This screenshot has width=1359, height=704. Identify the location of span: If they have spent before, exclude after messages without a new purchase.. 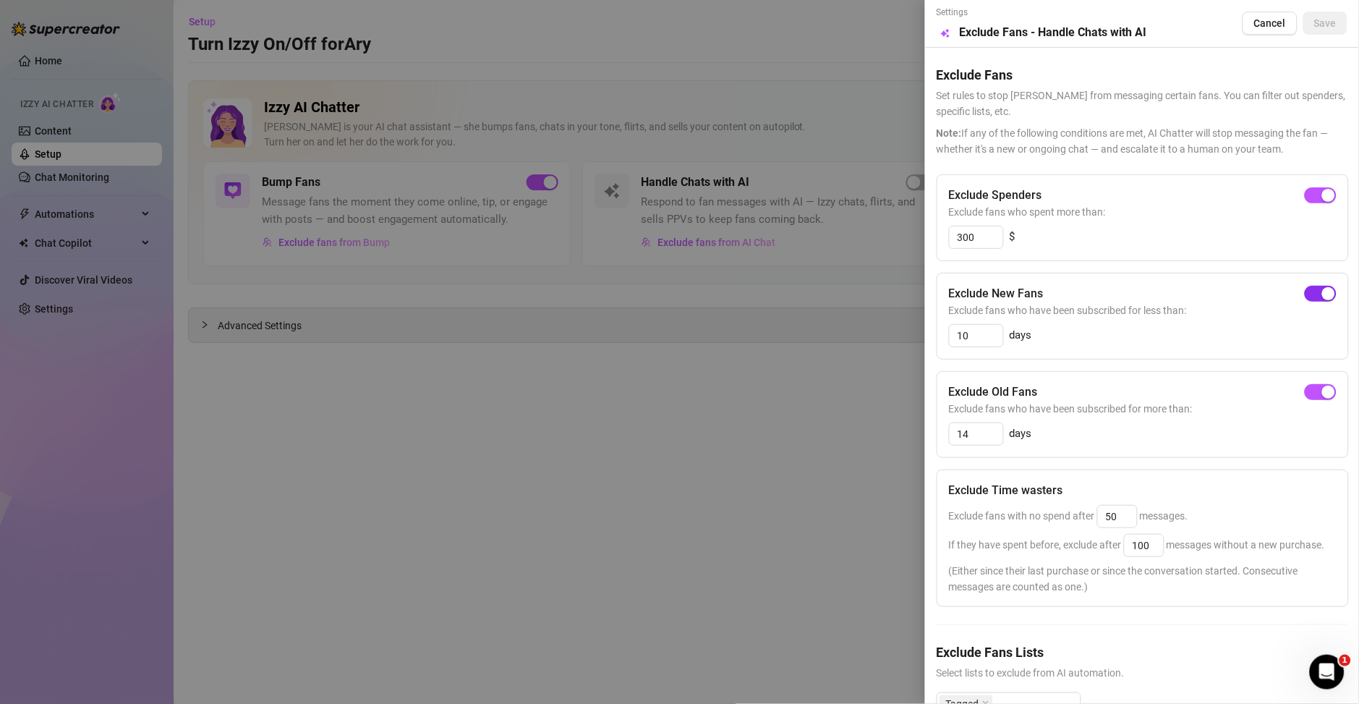
(1137, 545).